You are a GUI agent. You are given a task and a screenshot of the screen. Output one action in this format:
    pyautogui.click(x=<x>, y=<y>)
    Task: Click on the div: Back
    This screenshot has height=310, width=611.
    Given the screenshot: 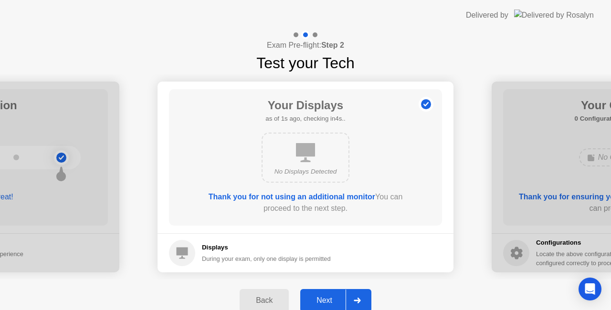 What is the action you would take?
    pyautogui.click(x=264, y=301)
    